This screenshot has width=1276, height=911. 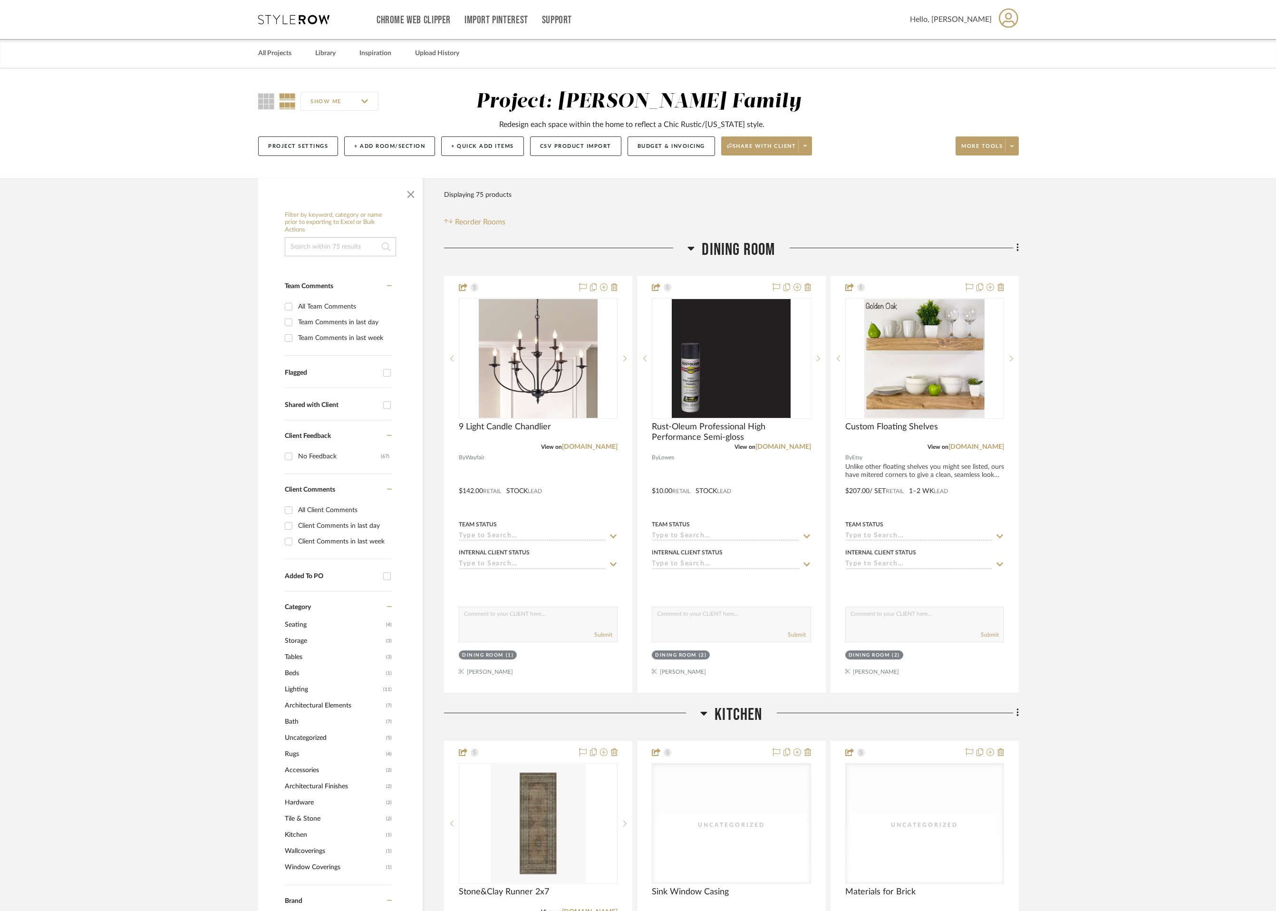 I want to click on button: Reorder Rooms, so click(x=474, y=222).